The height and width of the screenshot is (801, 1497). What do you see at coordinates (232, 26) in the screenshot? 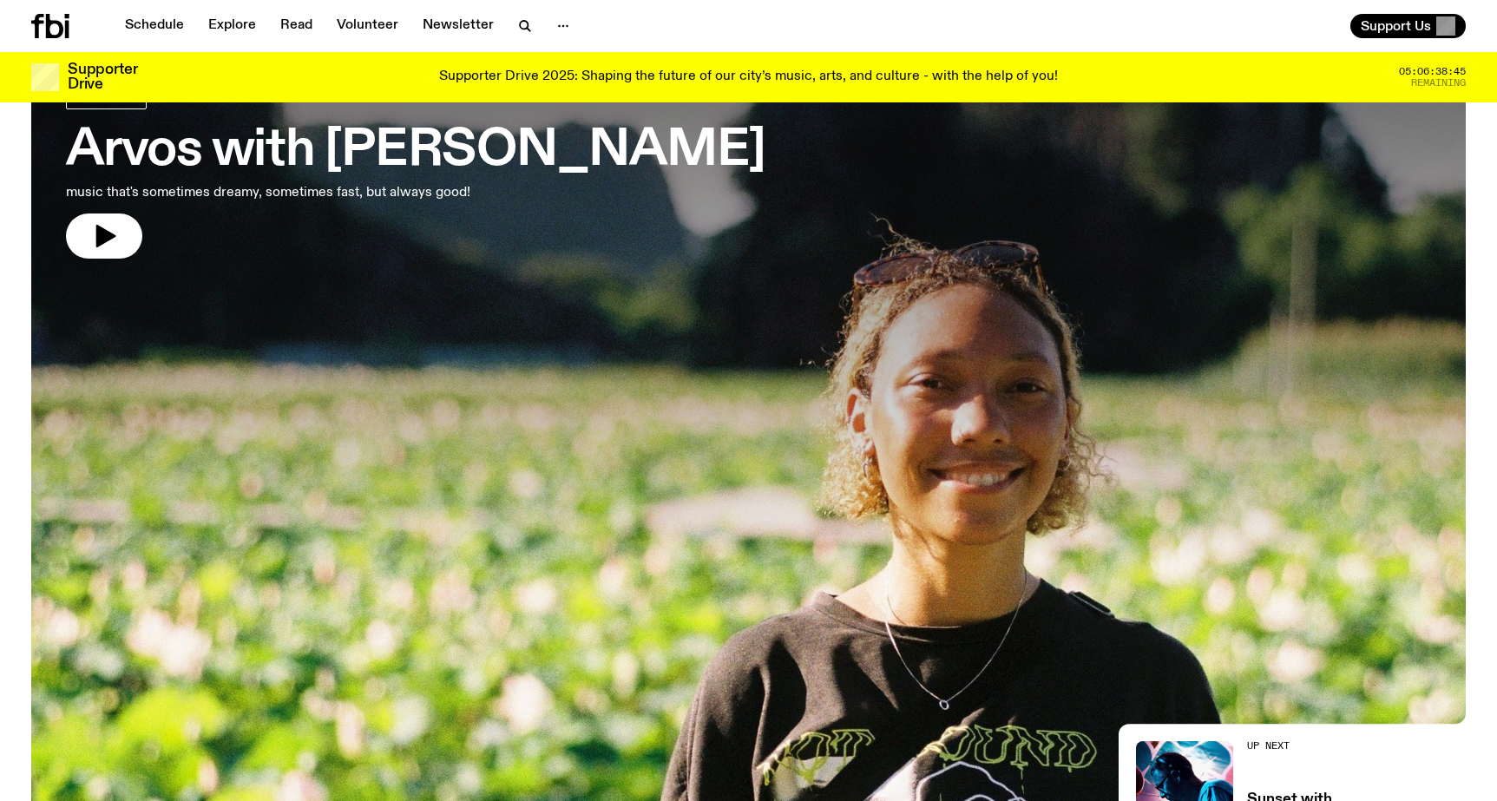
I see `a: Explore` at bounding box center [232, 26].